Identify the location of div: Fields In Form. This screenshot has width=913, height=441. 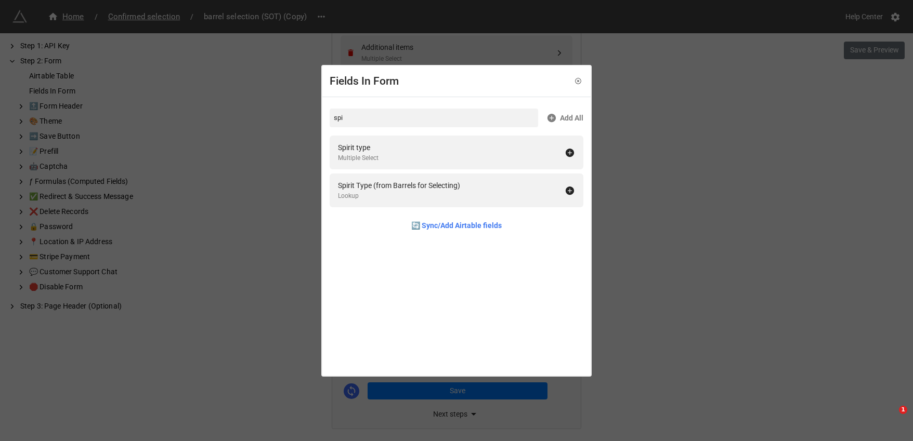
(364, 82).